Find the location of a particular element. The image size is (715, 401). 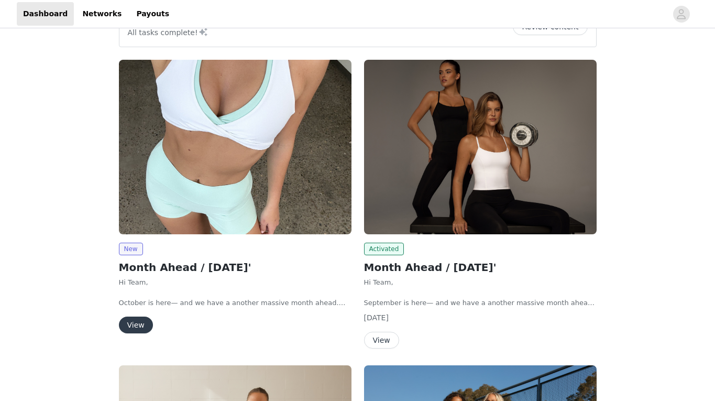

p: All tasks complete! is located at coordinates (168, 32).